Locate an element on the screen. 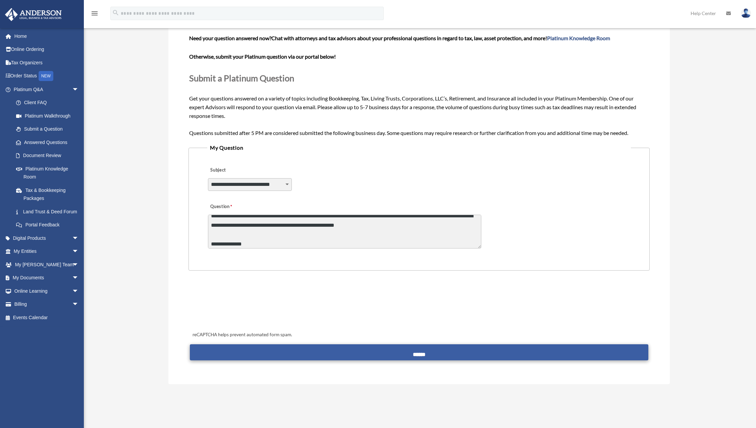  div: reCAPTCHA helps prevent automated form spam. is located at coordinates (419, 335).